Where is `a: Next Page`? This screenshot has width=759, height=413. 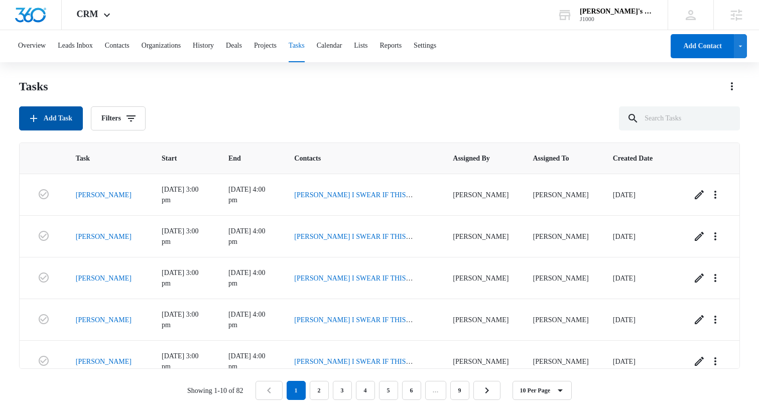 a: Next Page is located at coordinates (487, 390).